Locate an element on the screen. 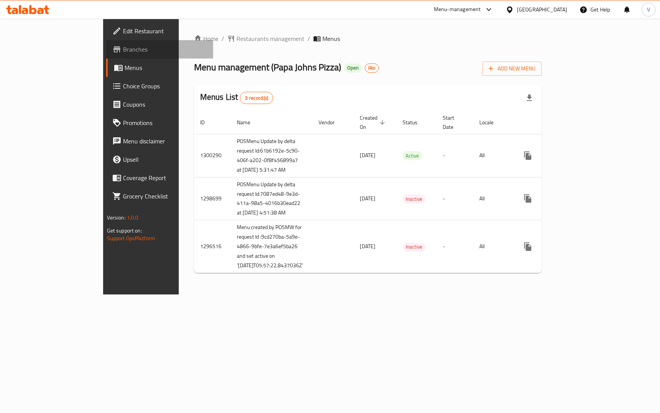 The image size is (660, 413). span: Upsell is located at coordinates (165, 159).